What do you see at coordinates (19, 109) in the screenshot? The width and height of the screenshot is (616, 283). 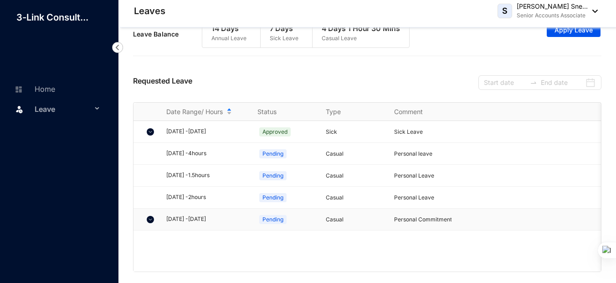 I see `img: leave.99b8a76c7fa76a53782d.svg` at bounding box center [19, 109].